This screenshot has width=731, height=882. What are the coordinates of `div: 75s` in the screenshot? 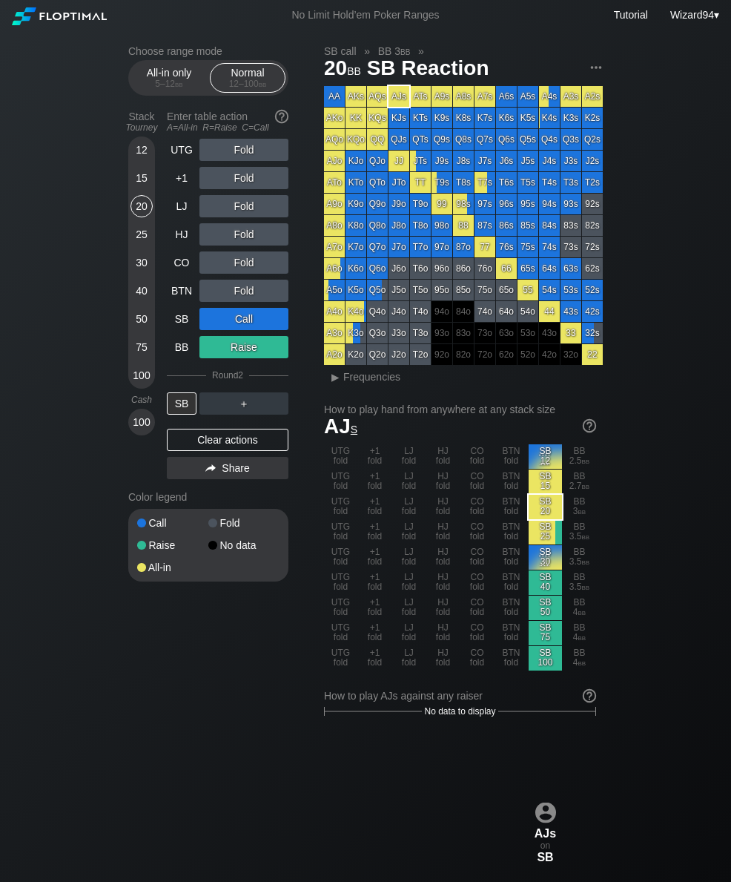 It's located at (528, 247).